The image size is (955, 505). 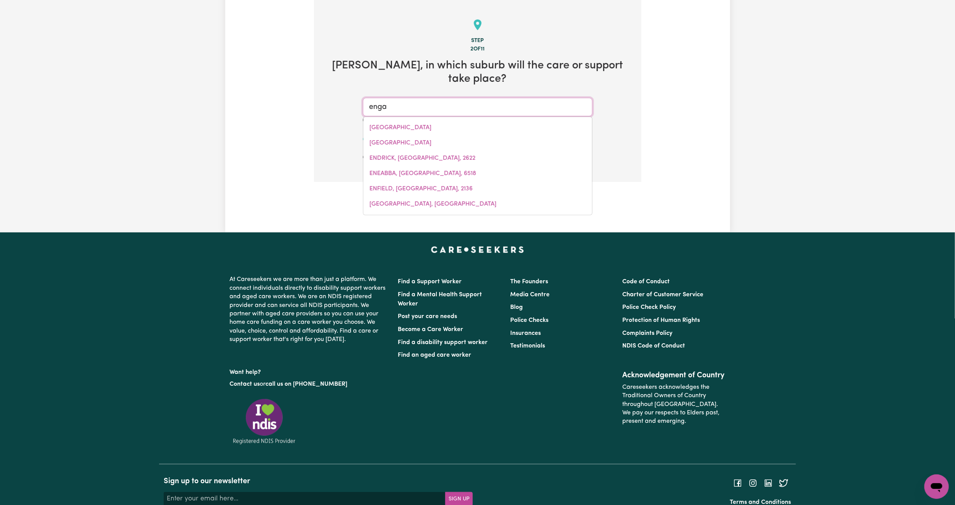 What do you see at coordinates (478, 41) in the screenshot?
I see `div: Step` at bounding box center [478, 41].